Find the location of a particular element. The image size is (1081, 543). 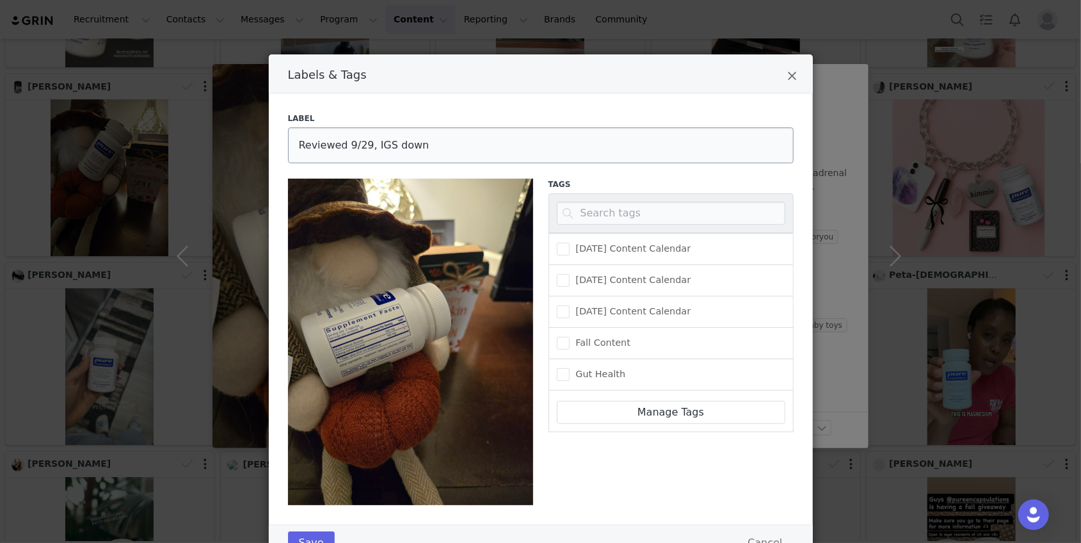

input: Search tags is located at coordinates (671, 213).